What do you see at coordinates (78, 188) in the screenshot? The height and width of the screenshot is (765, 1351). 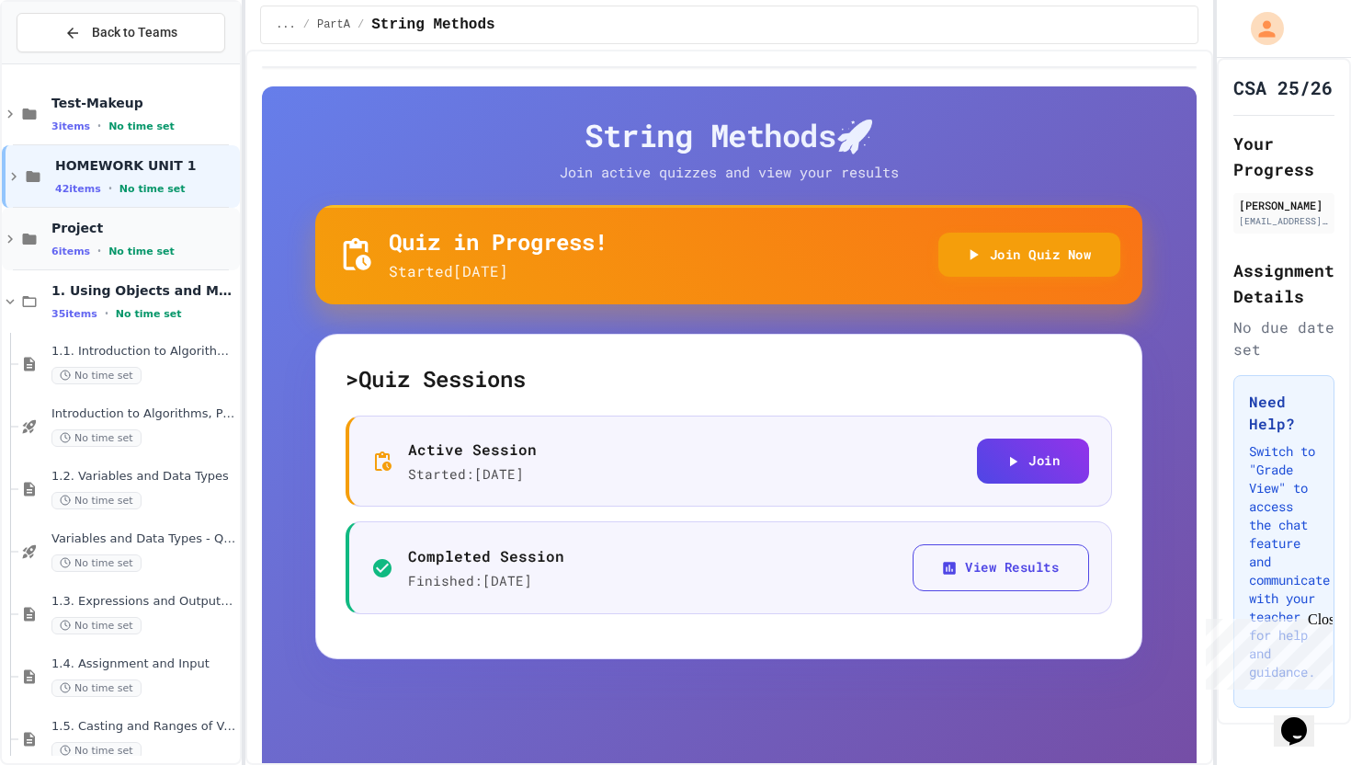 I see `span: 42 items` at bounding box center [78, 188].